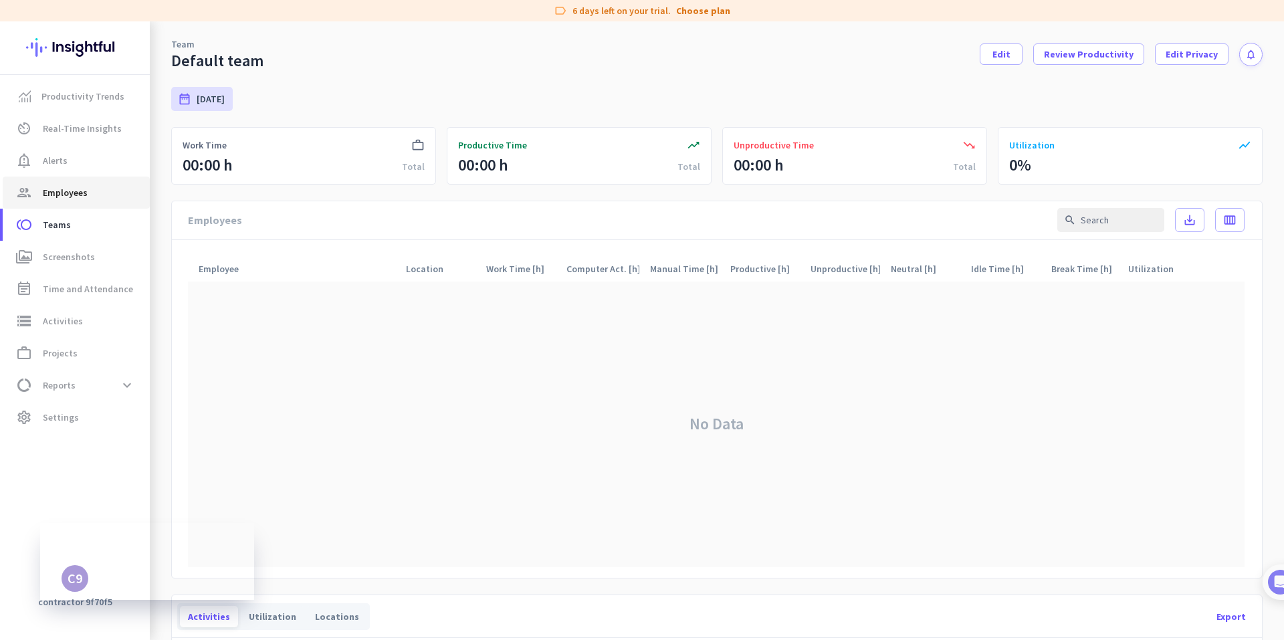  I want to click on span: Edit Privacy, so click(1192, 54).